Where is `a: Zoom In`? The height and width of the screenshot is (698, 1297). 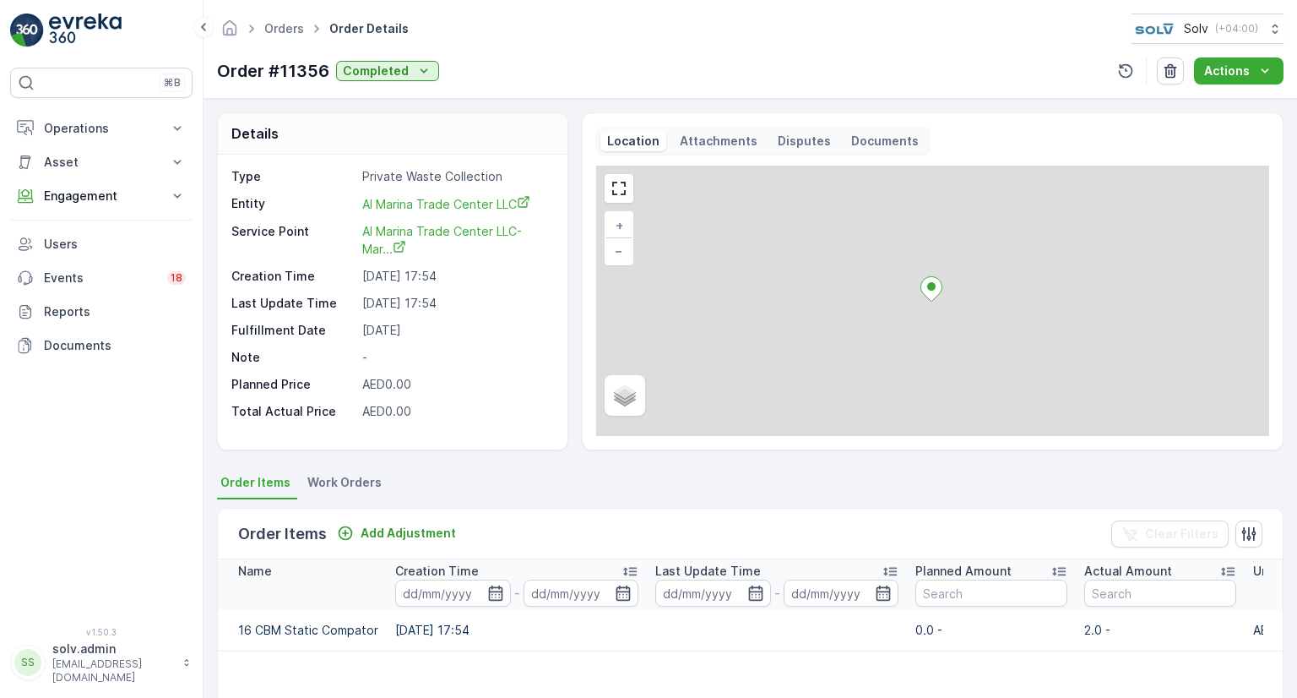 a: Zoom In is located at coordinates (619, 226).